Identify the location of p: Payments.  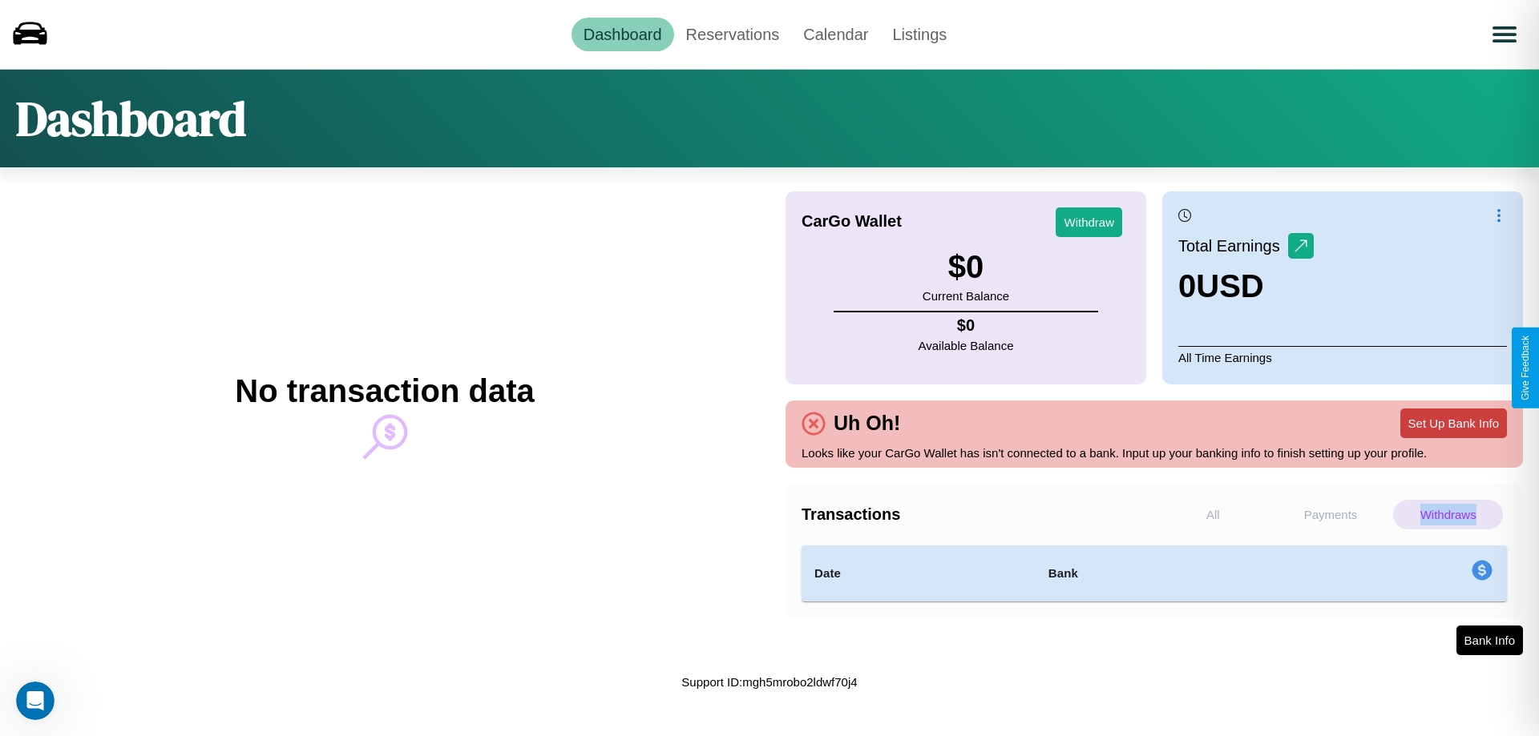
(1330, 514).